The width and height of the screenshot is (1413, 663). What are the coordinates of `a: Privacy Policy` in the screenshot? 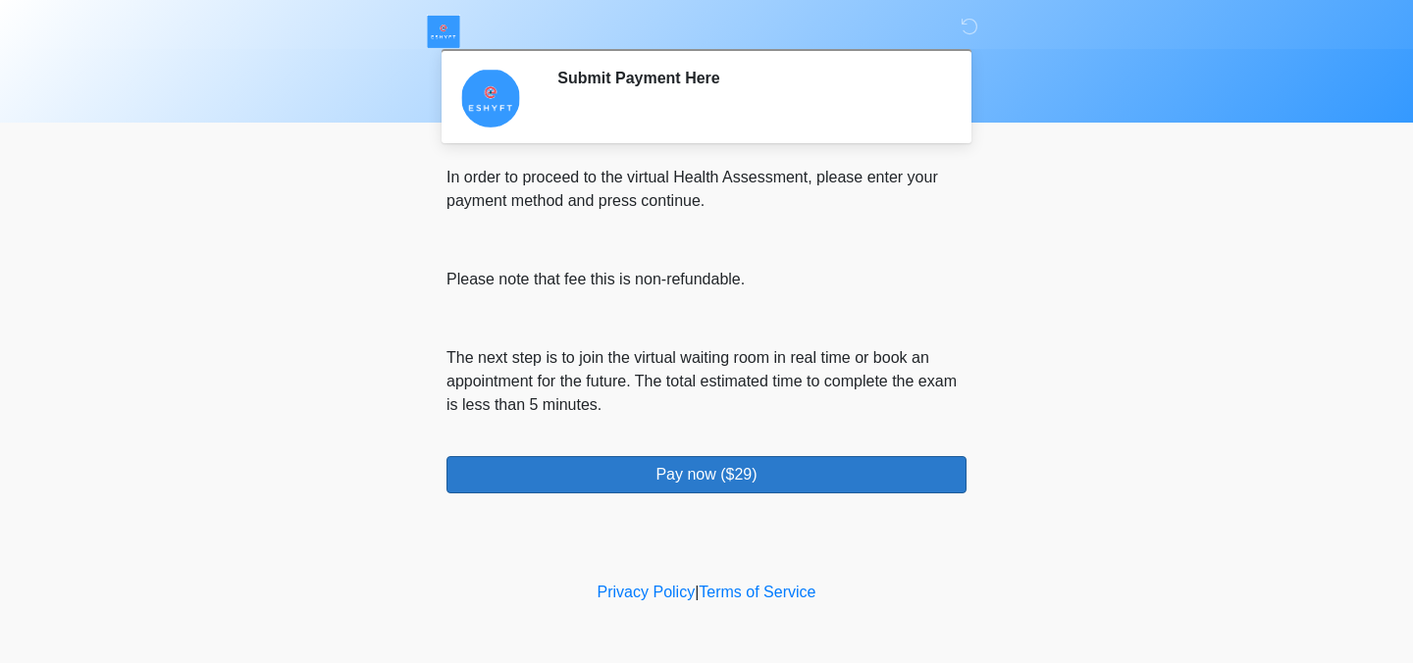 It's located at (647, 592).